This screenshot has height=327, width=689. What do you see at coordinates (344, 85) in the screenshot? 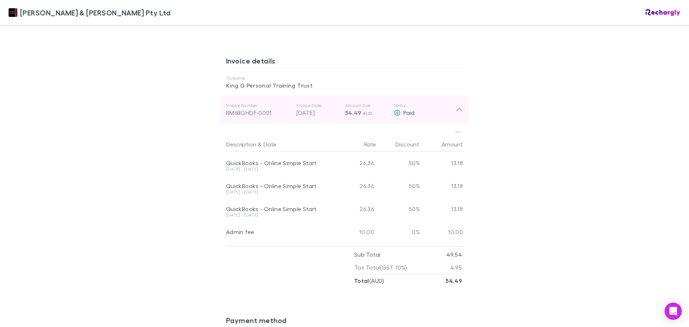
I see `p: King G Personal Training Trust` at bounding box center [344, 85].